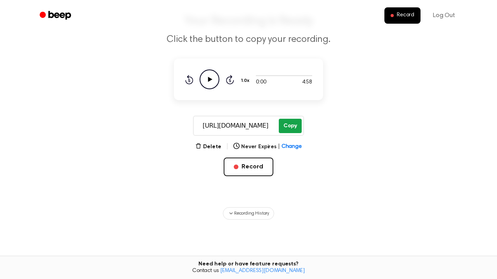 Image resolution: width=497 pixels, height=279 pixels. Describe the element at coordinates (249, 214) in the screenshot. I see `button: Recording History` at that location.